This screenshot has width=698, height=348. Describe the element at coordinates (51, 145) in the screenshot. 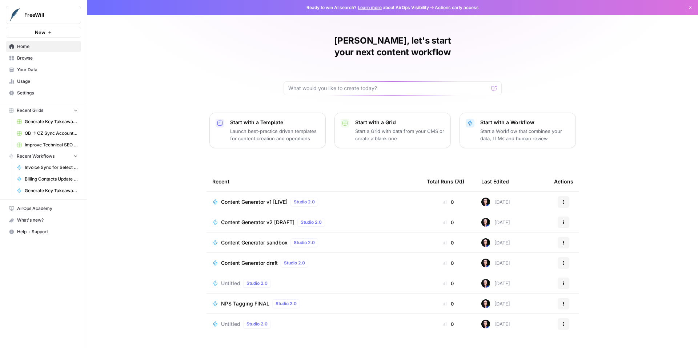

I see `span: Improve Technical SEO for Page` at that location.